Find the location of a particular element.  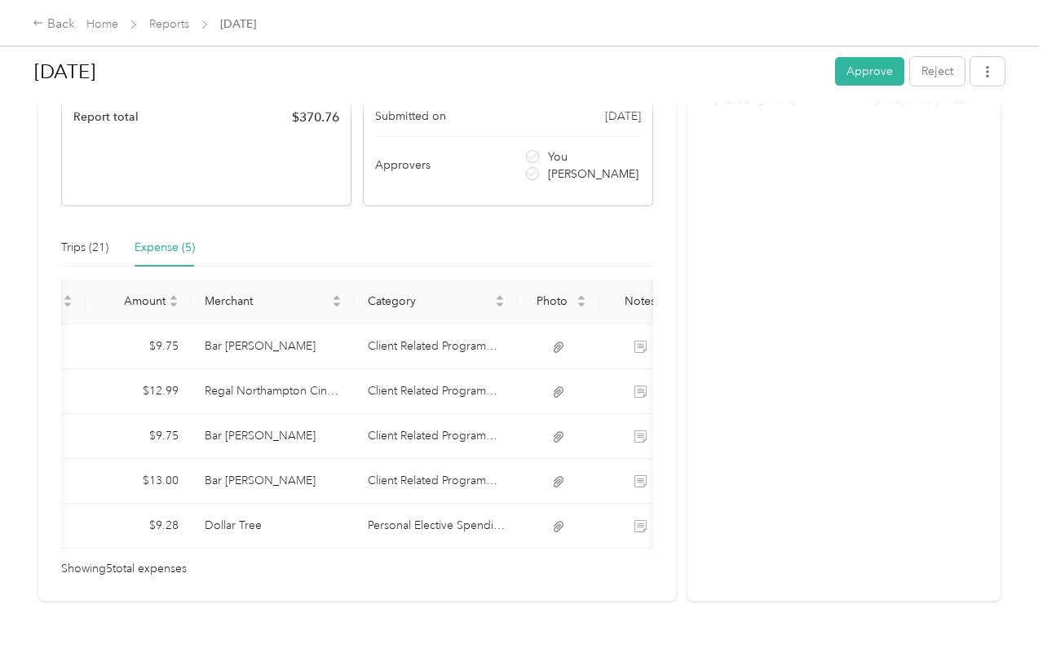

td: Dollar Tree is located at coordinates (273, 526).